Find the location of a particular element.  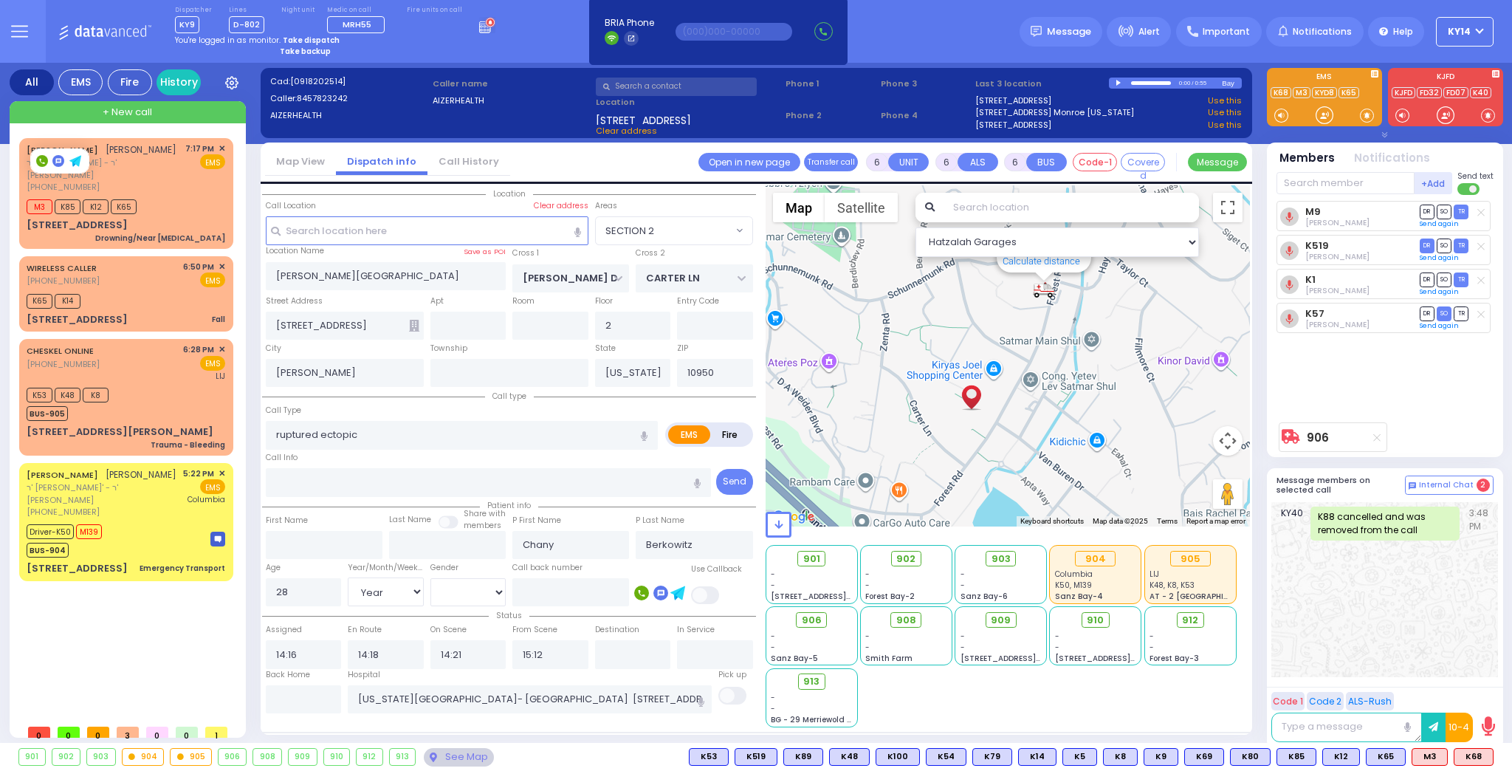

span: Internal Chat is located at coordinates (1446, 485).